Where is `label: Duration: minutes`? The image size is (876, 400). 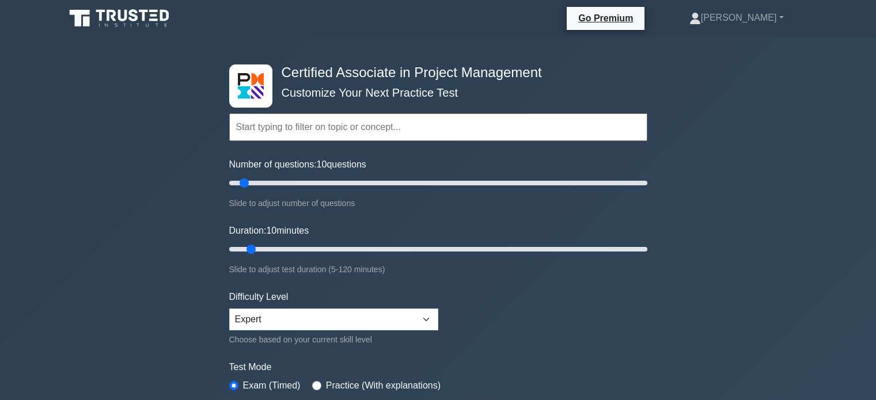
label: Duration: minutes is located at coordinates (269, 231).